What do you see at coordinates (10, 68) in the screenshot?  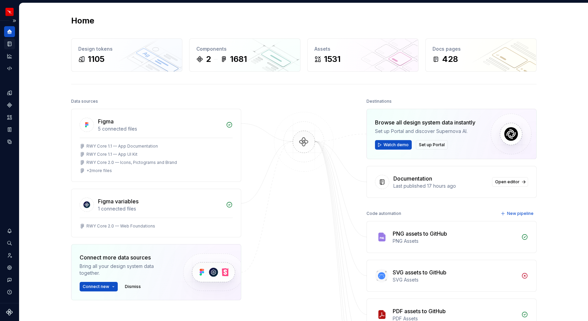 I see `a: Code automation` at bounding box center [10, 68].